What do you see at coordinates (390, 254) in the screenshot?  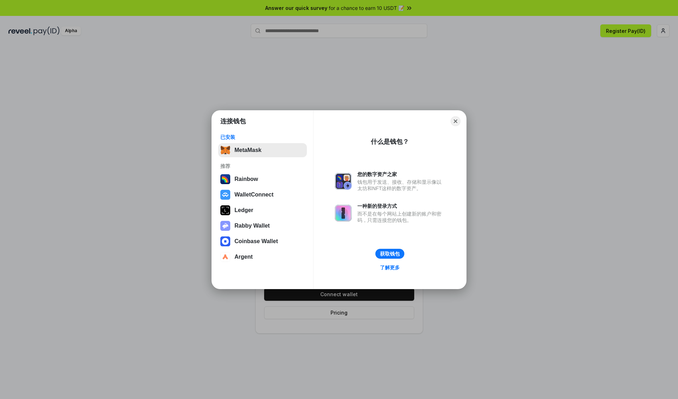 I see `div: 获取钱包` at bounding box center [390, 254].